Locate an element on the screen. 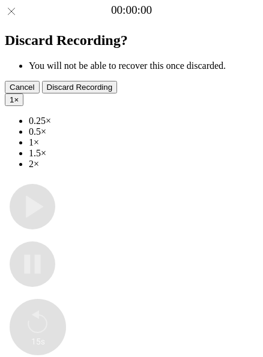 The height and width of the screenshot is (357, 263). button: 1× is located at coordinates (14, 100).